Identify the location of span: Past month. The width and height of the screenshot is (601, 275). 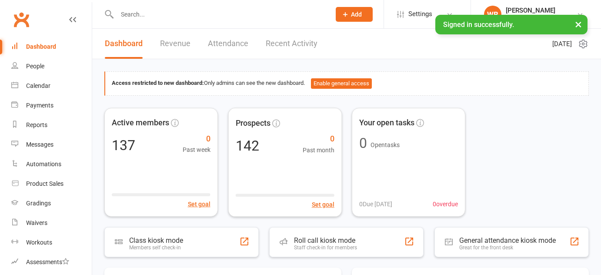
(318, 150).